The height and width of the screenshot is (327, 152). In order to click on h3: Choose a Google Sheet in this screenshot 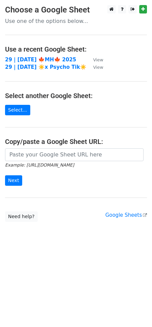, I will do `click(76, 10)`.